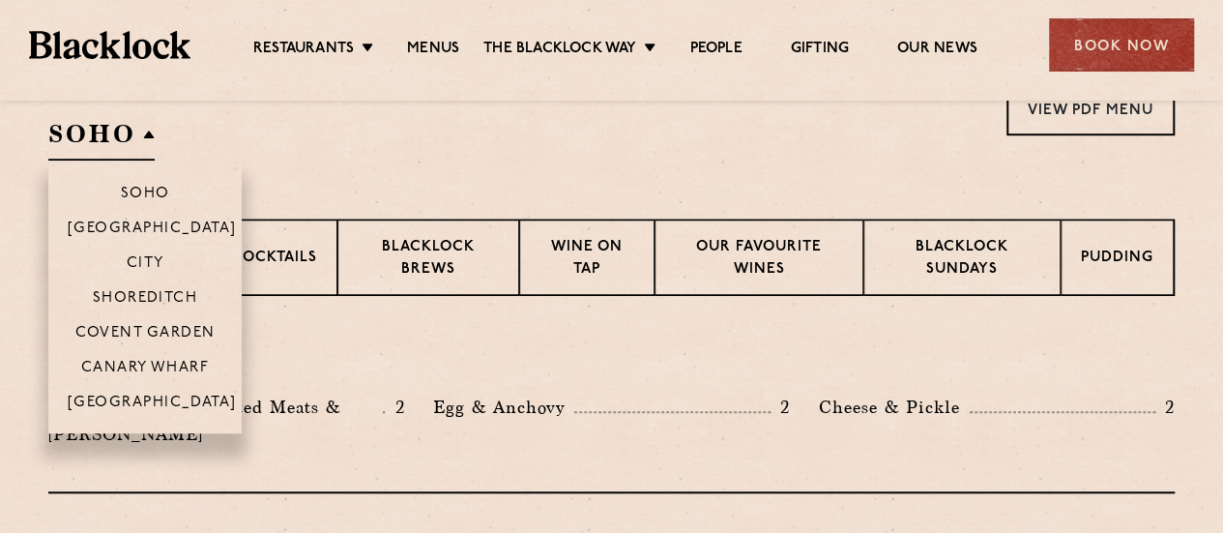 Image resolution: width=1223 pixels, height=533 pixels. Describe the element at coordinates (304, 50) in the screenshot. I see `a: Restaurants` at that location.